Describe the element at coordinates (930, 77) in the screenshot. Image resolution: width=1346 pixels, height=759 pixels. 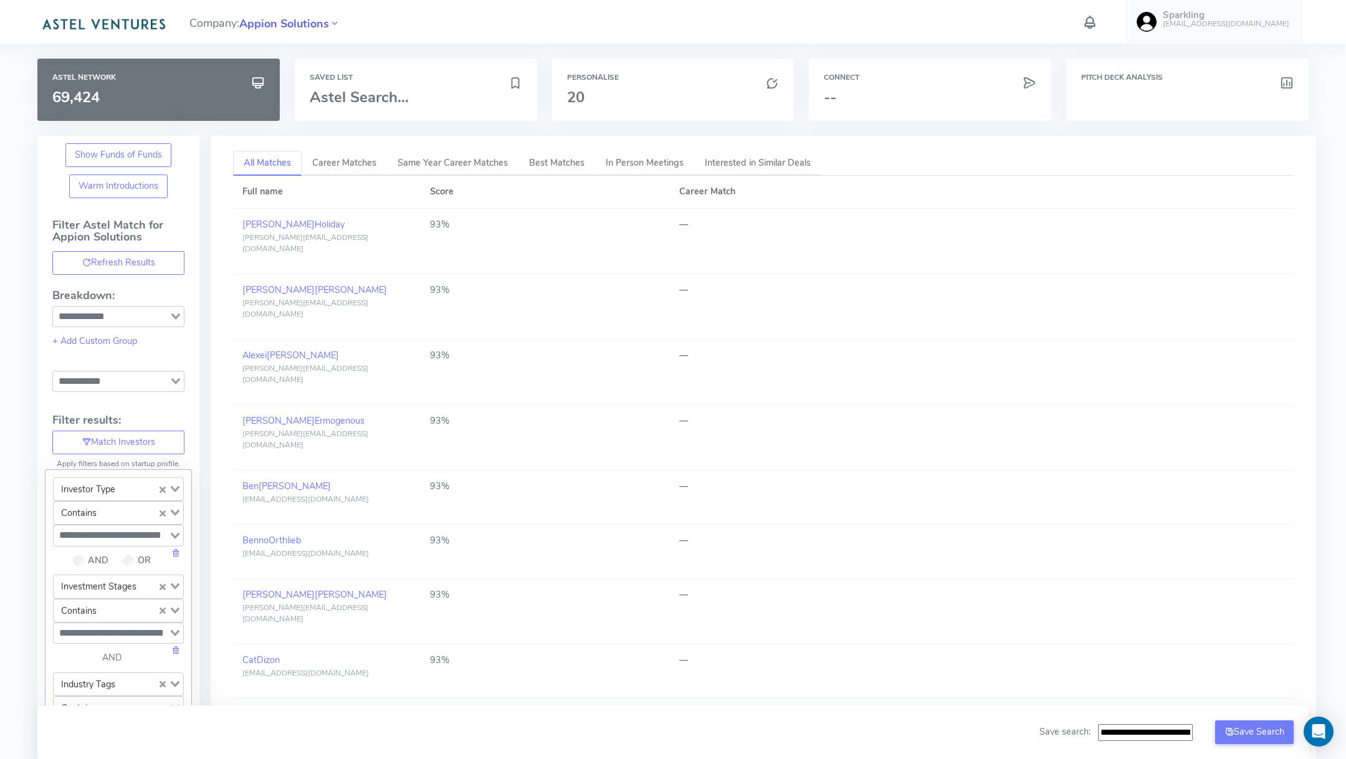
I see `h6: Connect` at that location.